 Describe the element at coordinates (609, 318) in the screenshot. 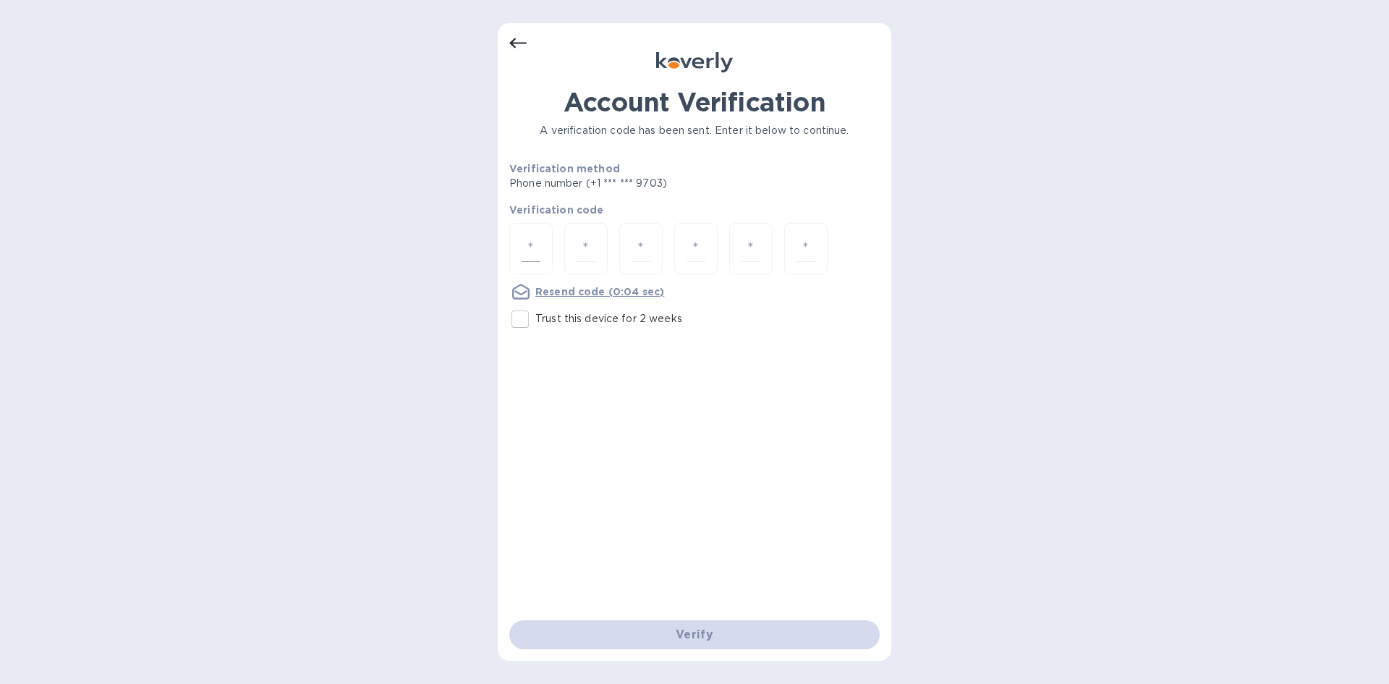

I see `p: Trust this device for 2 weeks` at that location.